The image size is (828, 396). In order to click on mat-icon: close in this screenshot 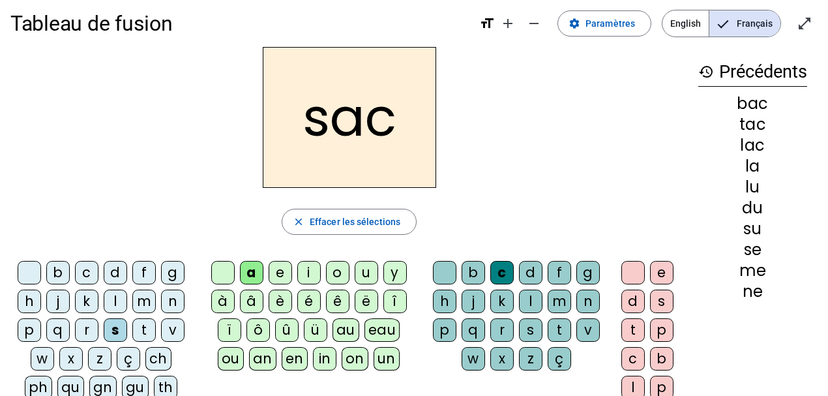, I will do `click(299, 222)`.